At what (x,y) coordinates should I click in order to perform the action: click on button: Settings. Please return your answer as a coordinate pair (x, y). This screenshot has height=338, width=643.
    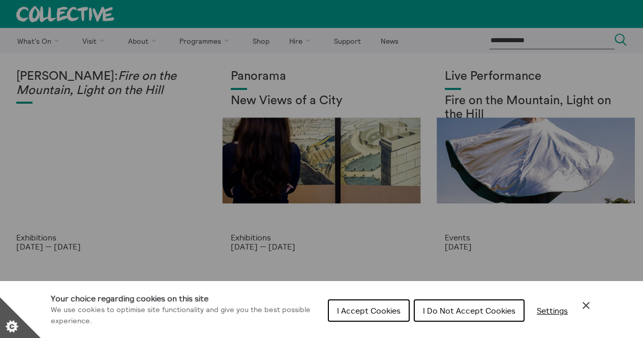
    Looking at the image, I should click on (552, 311).